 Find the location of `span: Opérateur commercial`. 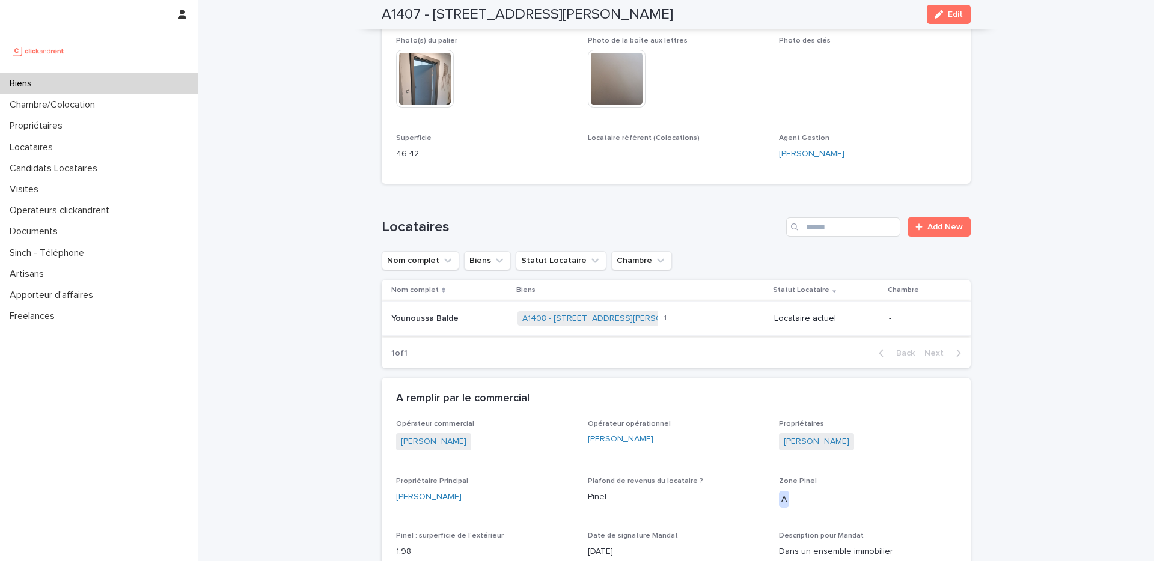

span: Opérateur commercial is located at coordinates (435, 424).